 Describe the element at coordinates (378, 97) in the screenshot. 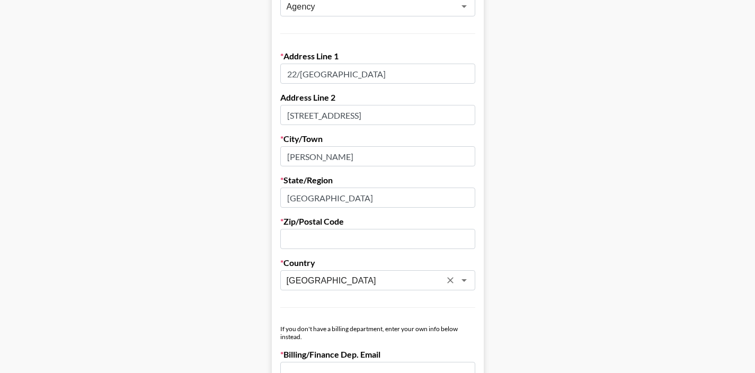

I see `label: Address Line 2` at that location.